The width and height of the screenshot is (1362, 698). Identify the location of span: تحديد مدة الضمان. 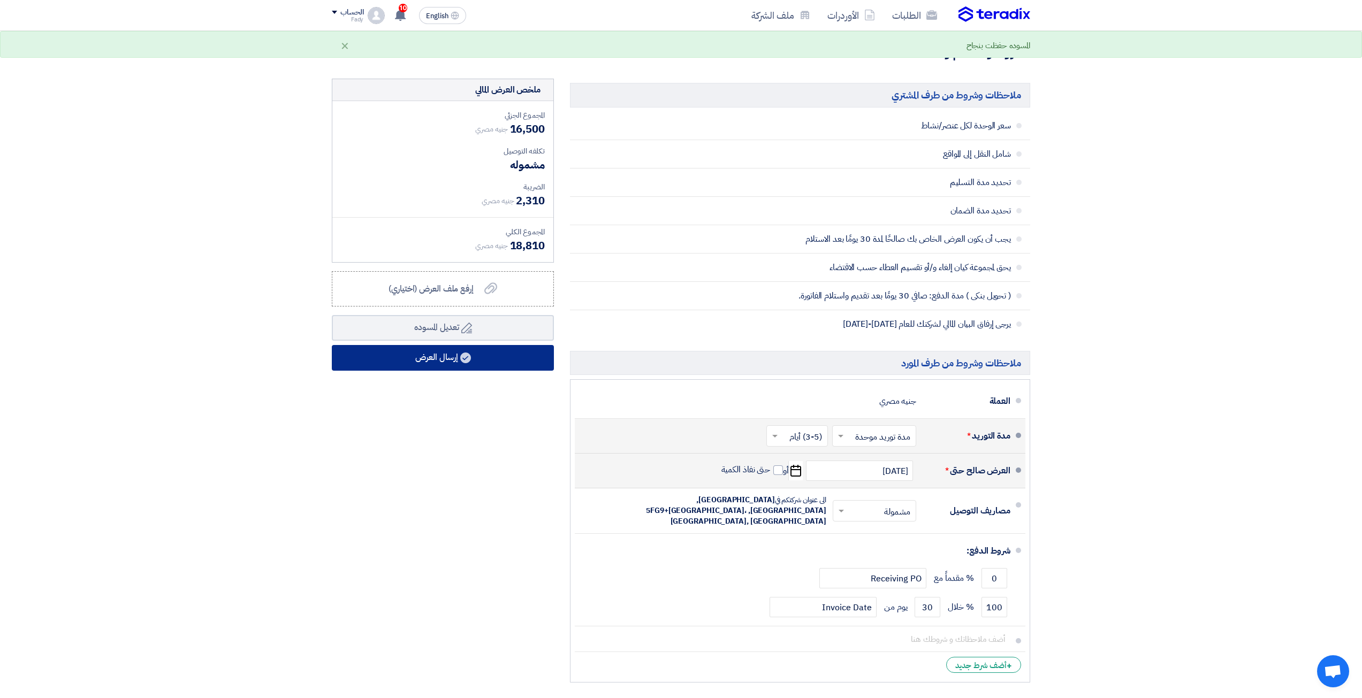
(835, 211).